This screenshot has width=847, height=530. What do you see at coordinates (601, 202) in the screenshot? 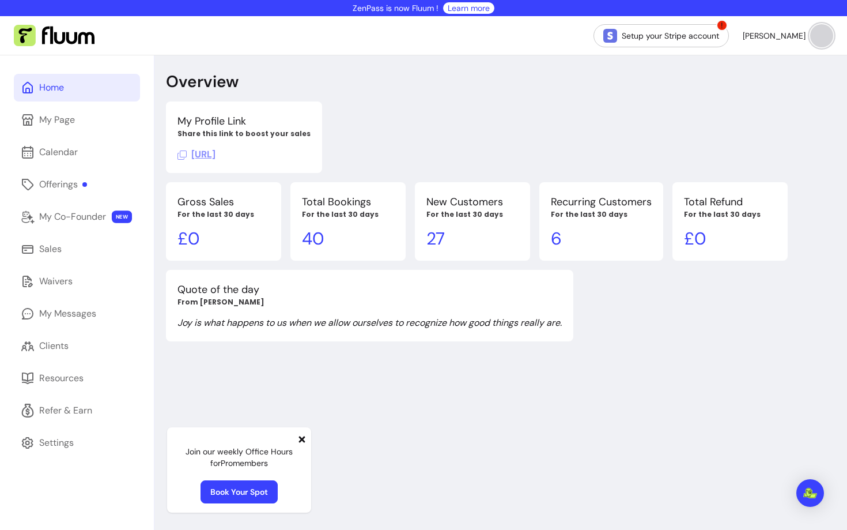
I see `p: Recurring Customers` at bounding box center [601, 202].